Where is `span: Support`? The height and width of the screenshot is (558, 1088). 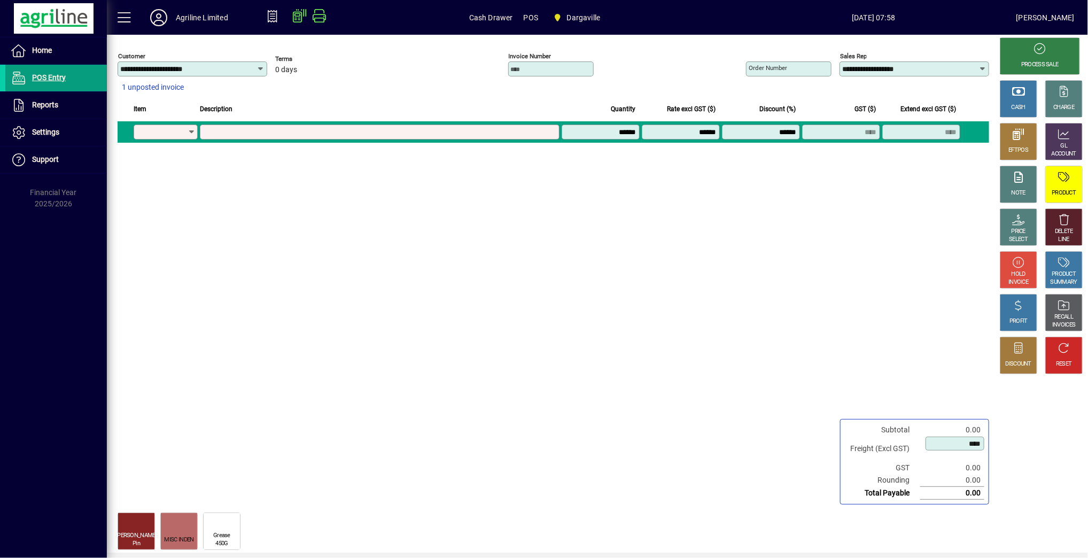
span: Support is located at coordinates (45, 159).